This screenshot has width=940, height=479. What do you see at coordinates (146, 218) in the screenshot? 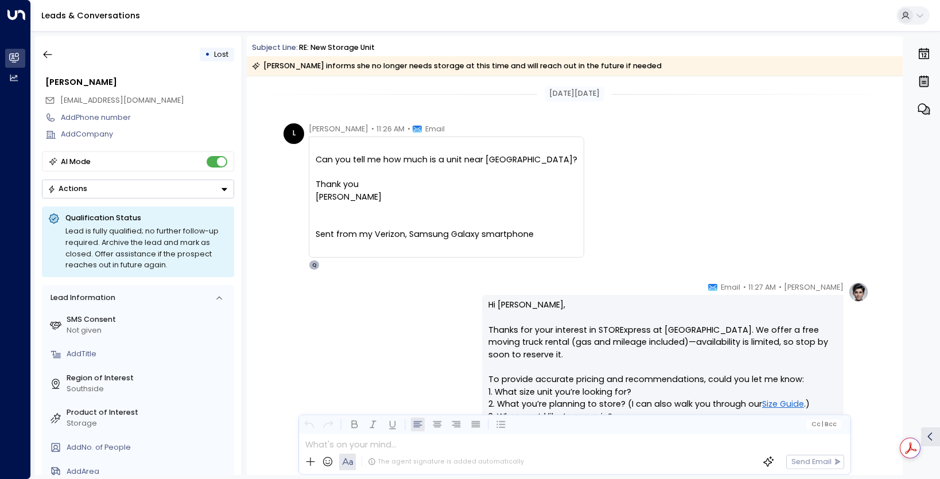
I see `p: Qualification Status` at bounding box center [146, 218].